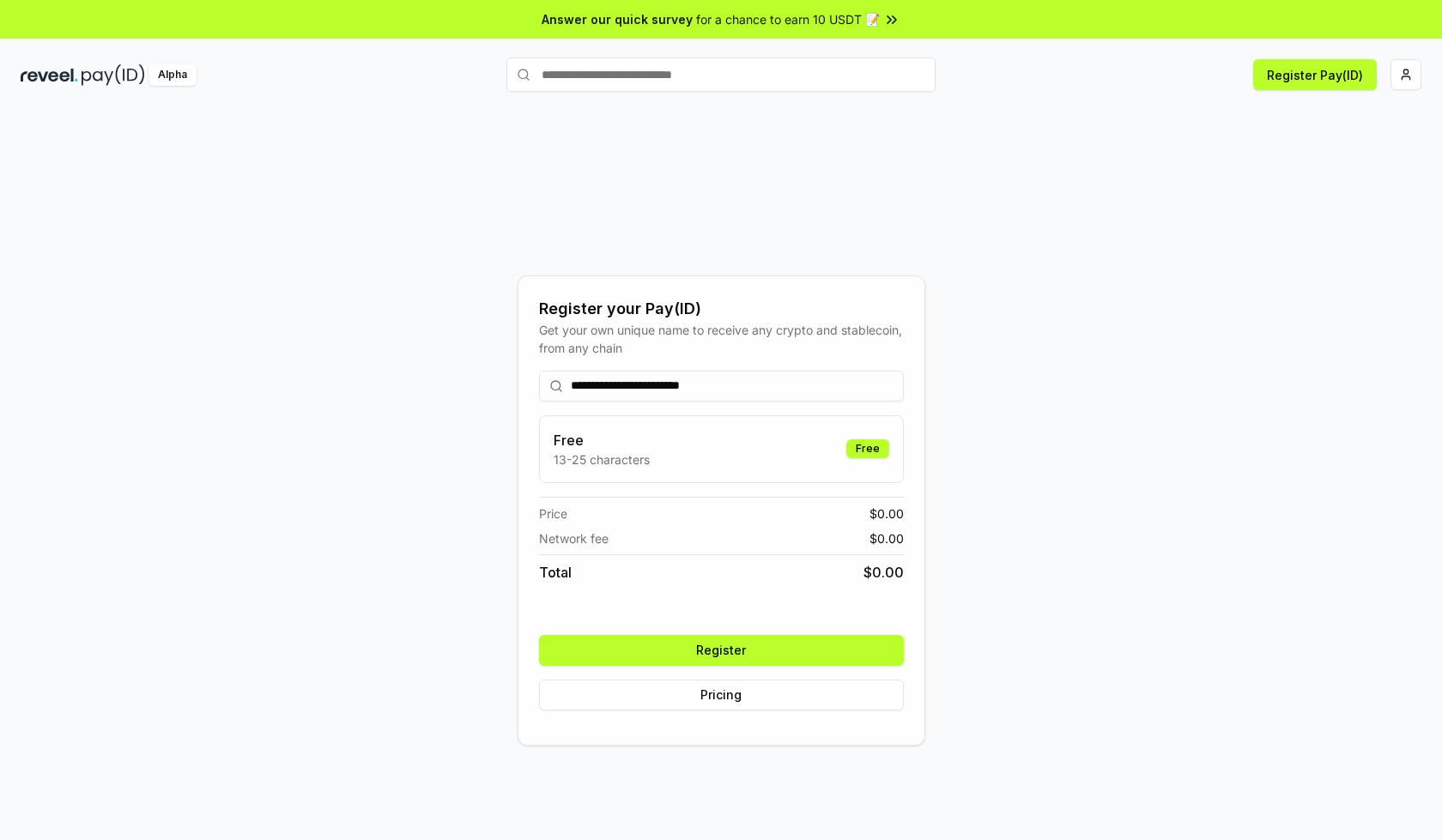 The image size is (1442, 840). Describe the element at coordinates (721, 308) in the screenshot. I see `div: Register your Pay(ID)` at that location.